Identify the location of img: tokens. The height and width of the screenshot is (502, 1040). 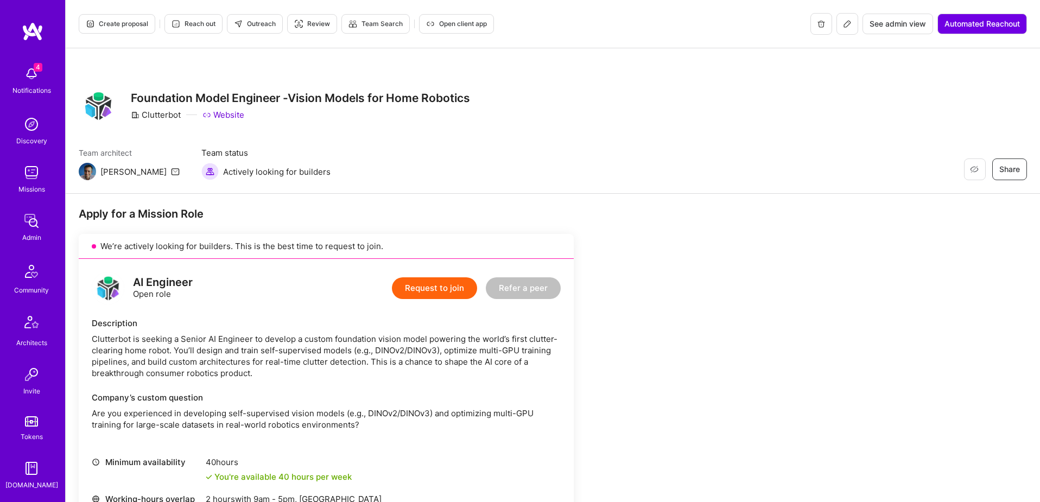
(31, 421).